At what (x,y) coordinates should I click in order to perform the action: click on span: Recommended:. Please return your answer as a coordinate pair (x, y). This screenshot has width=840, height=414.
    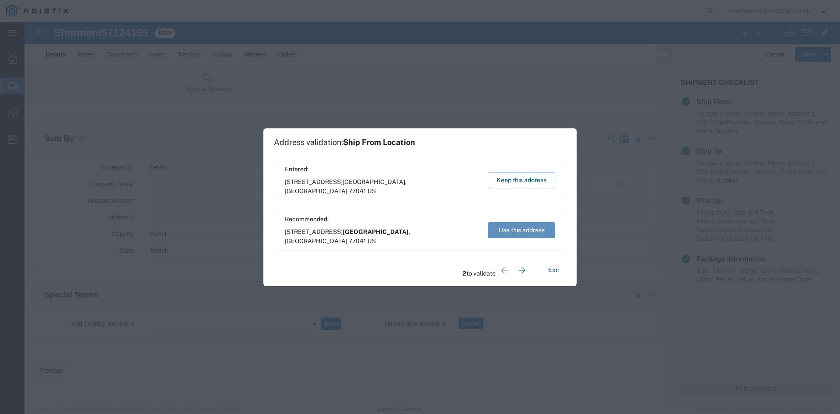
    Looking at the image, I should click on (382, 219).